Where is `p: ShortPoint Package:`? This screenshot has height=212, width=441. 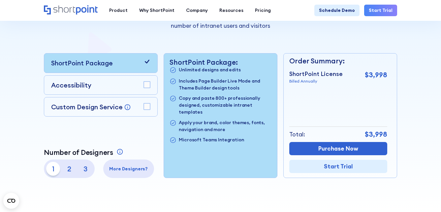 p: ShortPoint Package: is located at coordinates (220, 62).